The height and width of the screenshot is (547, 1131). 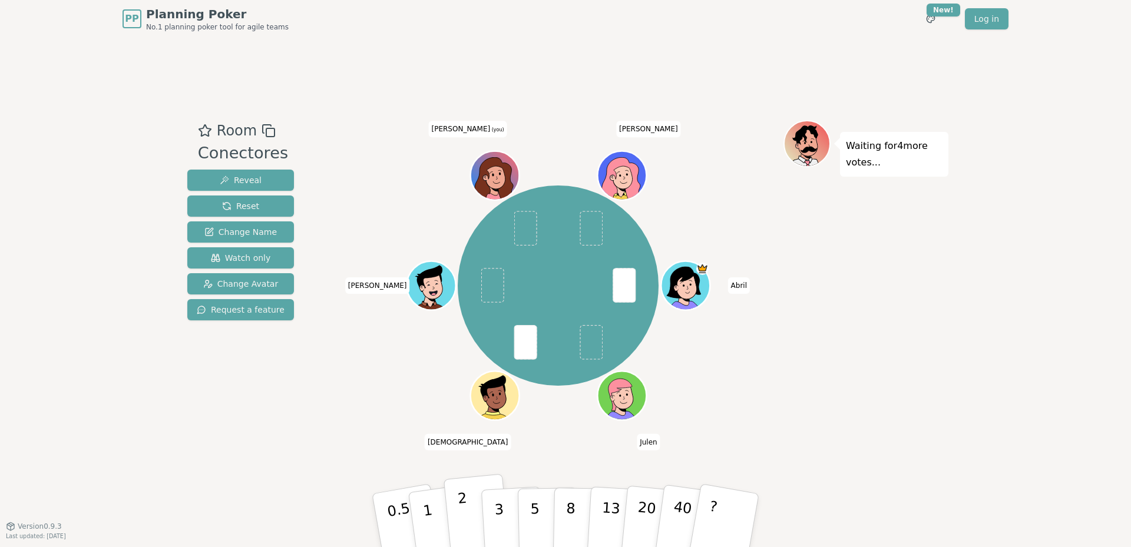 What do you see at coordinates (240, 180) in the screenshot?
I see `button: Reveal` at bounding box center [240, 180].